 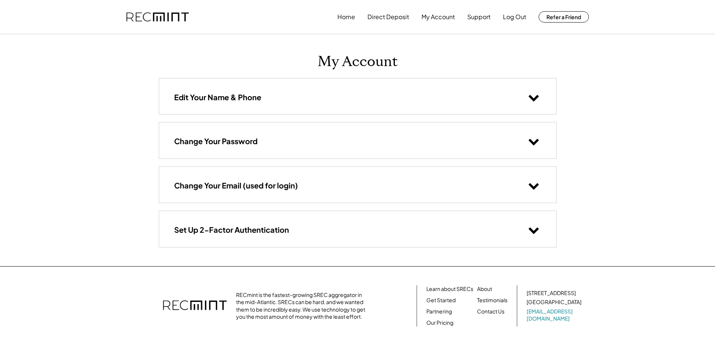 I want to click on button: My Account, so click(x=438, y=17).